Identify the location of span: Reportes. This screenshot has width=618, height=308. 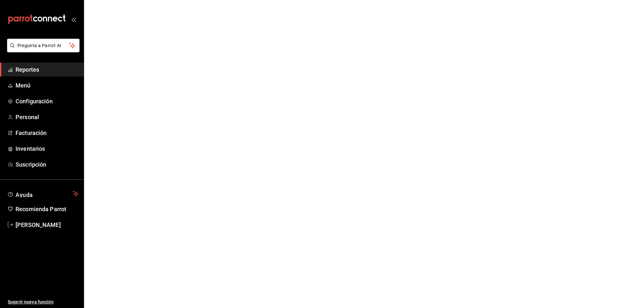
(47, 69).